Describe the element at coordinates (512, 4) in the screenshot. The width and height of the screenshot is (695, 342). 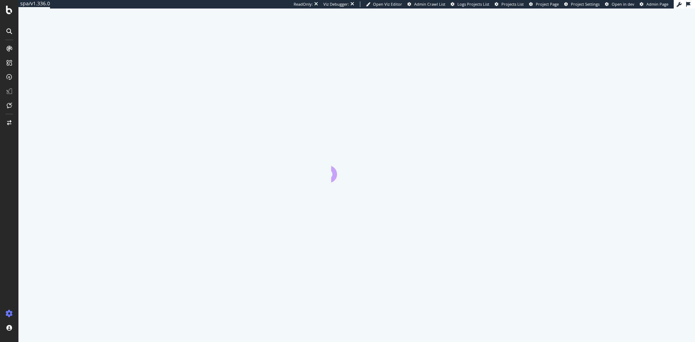
I see `span: Projects List` at that location.